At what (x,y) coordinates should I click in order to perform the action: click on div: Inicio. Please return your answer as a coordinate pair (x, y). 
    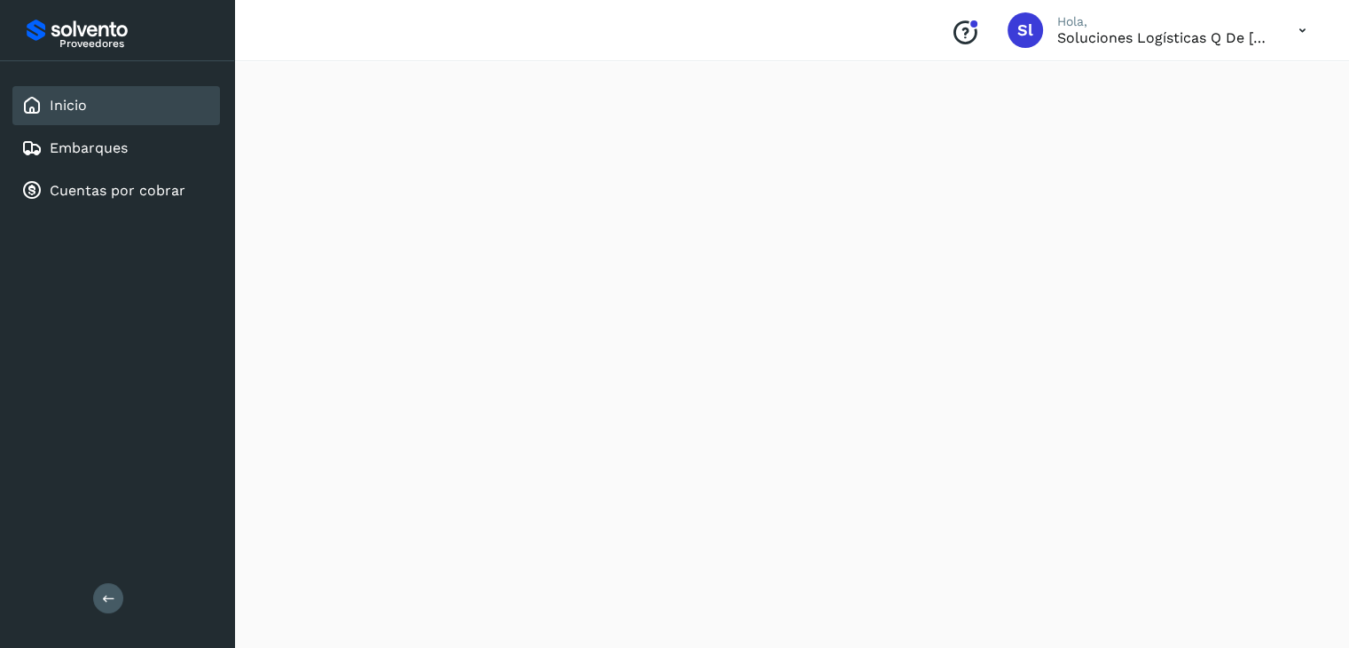
    Looking at the image, I should click on (116, 106).